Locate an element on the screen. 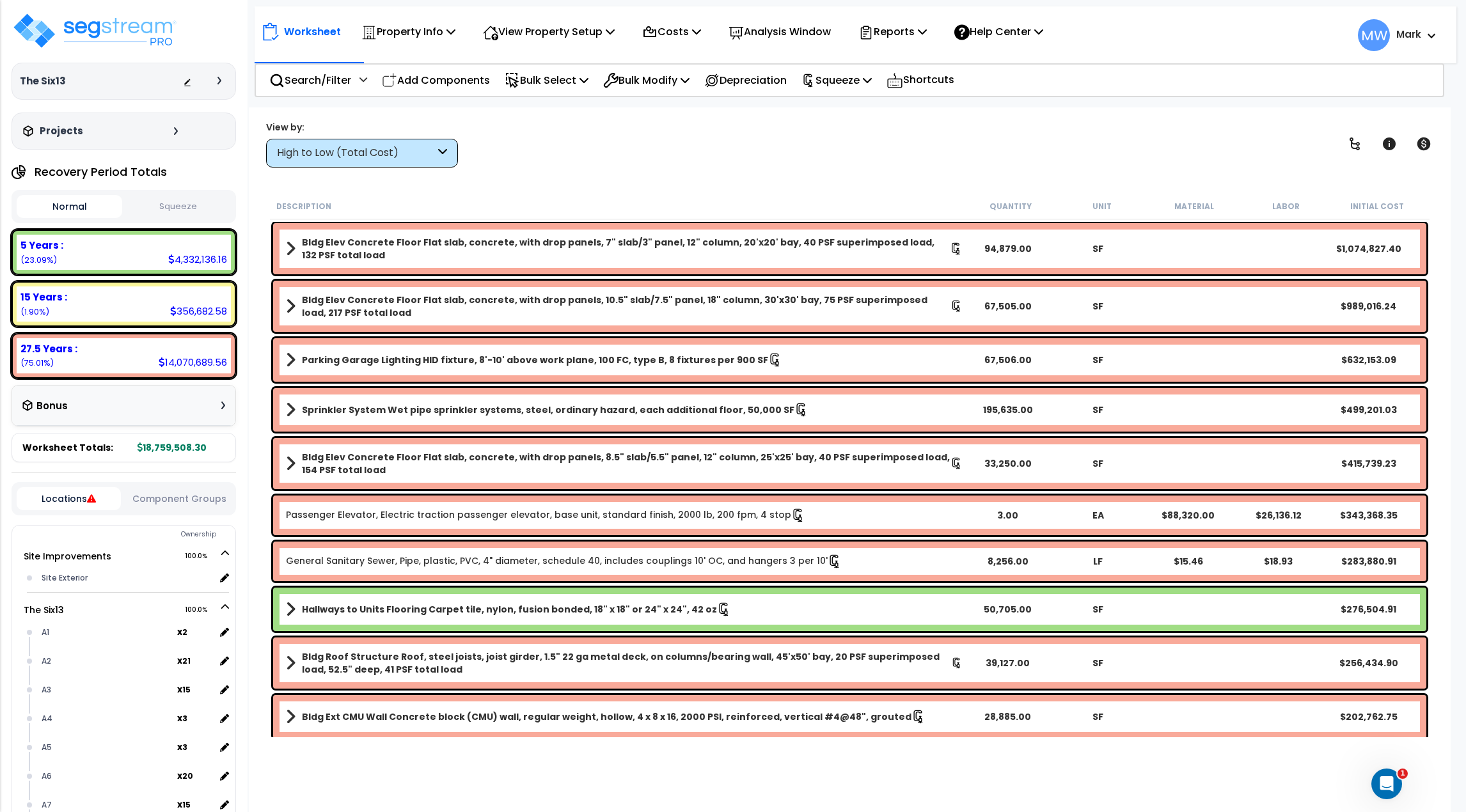 The image size is (1466, 812). div: 14,070,689.56 is located at coordinates (193, 362).